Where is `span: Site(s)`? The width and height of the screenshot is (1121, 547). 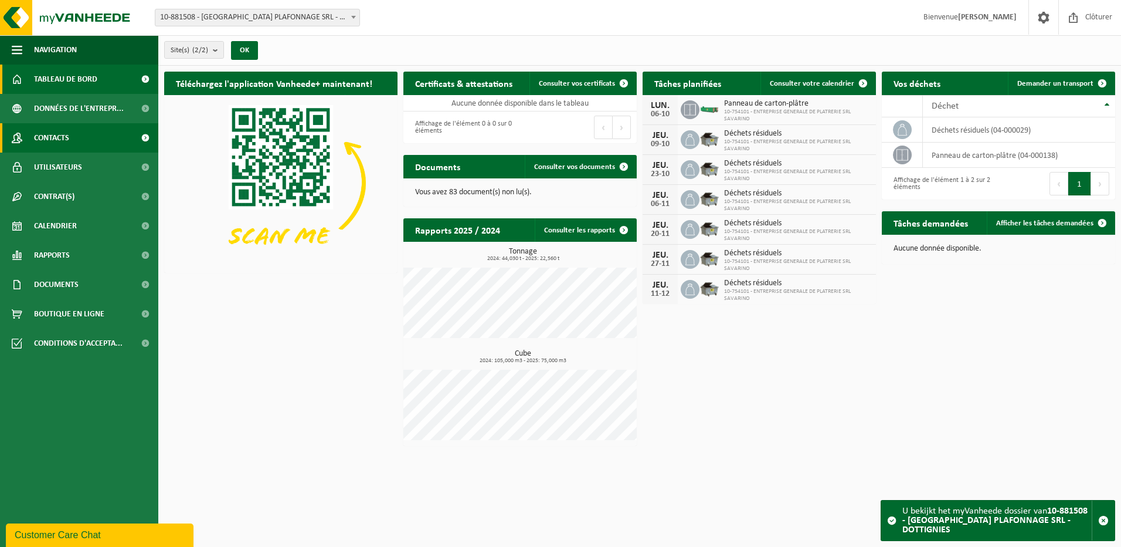
span: Site(s) is located at coordinates (189, 50).